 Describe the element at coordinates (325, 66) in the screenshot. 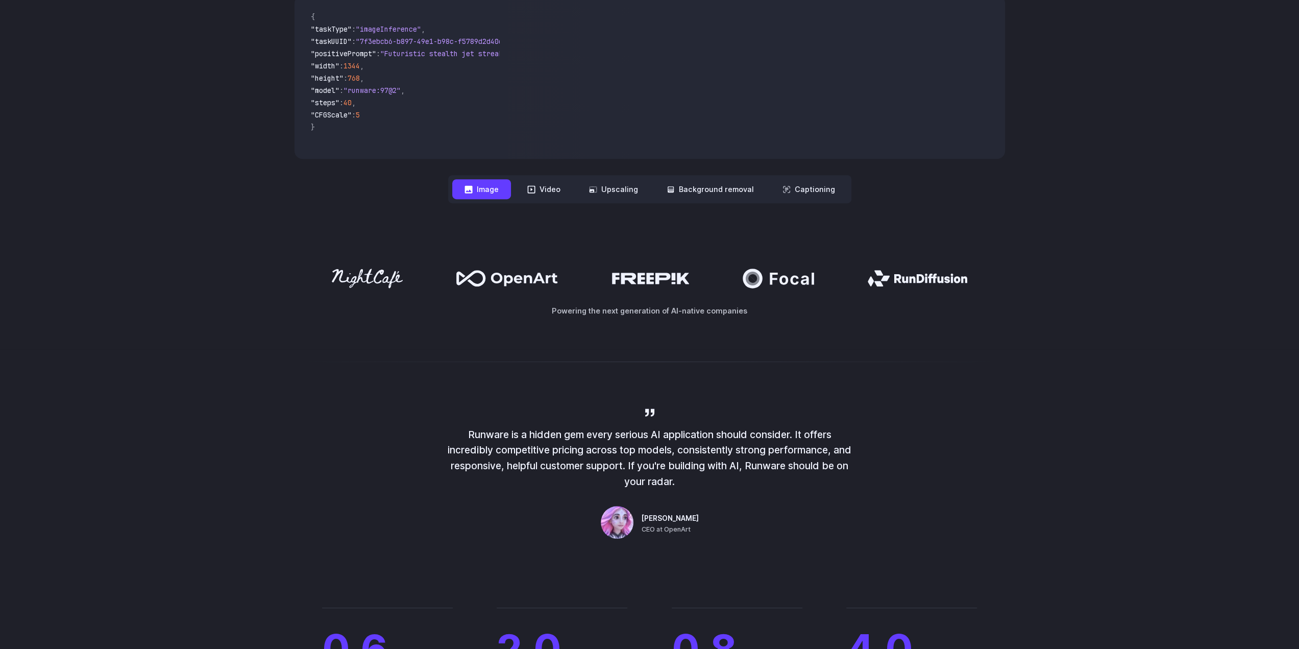

I see `span: "width"` at that location.